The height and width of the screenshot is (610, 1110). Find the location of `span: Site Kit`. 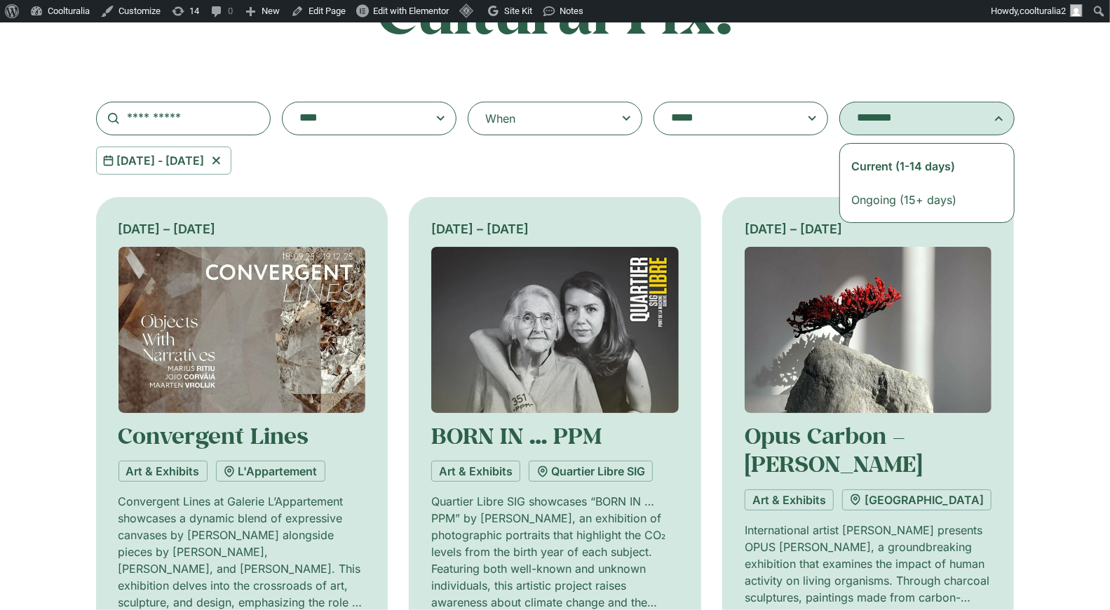

span: Site Kit is located at coordinates (518, 11).